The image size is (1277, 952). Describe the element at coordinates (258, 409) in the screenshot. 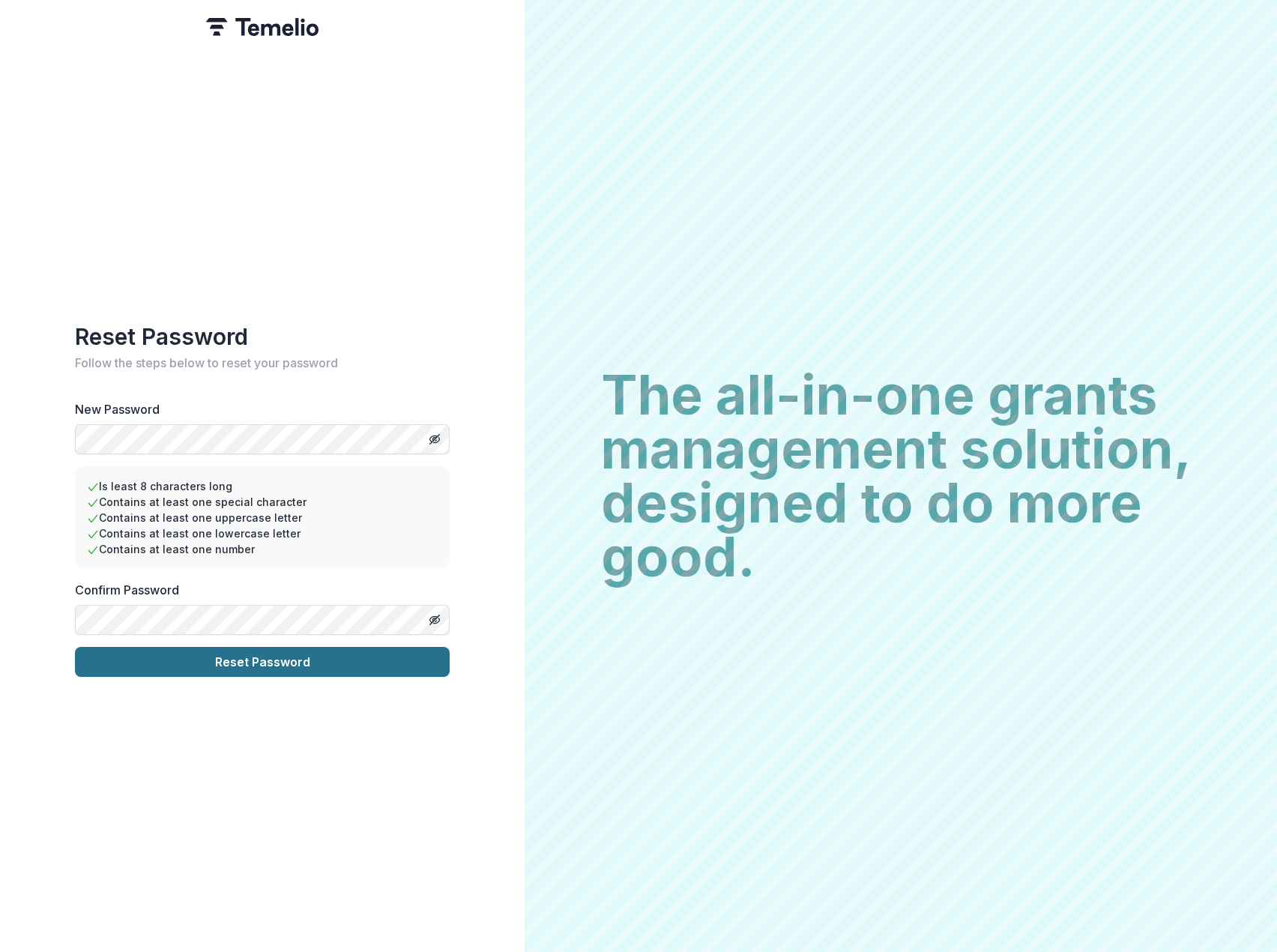

I see `label: New Password` at that location.